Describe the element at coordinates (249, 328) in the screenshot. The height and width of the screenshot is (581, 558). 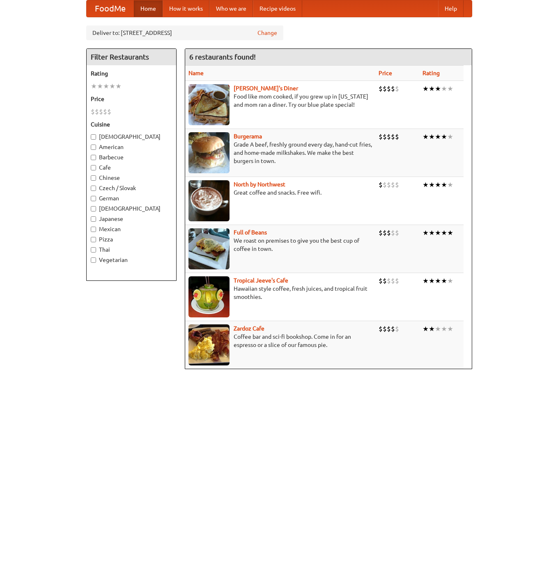
I see `b: Zardoz Cafe` at that location.